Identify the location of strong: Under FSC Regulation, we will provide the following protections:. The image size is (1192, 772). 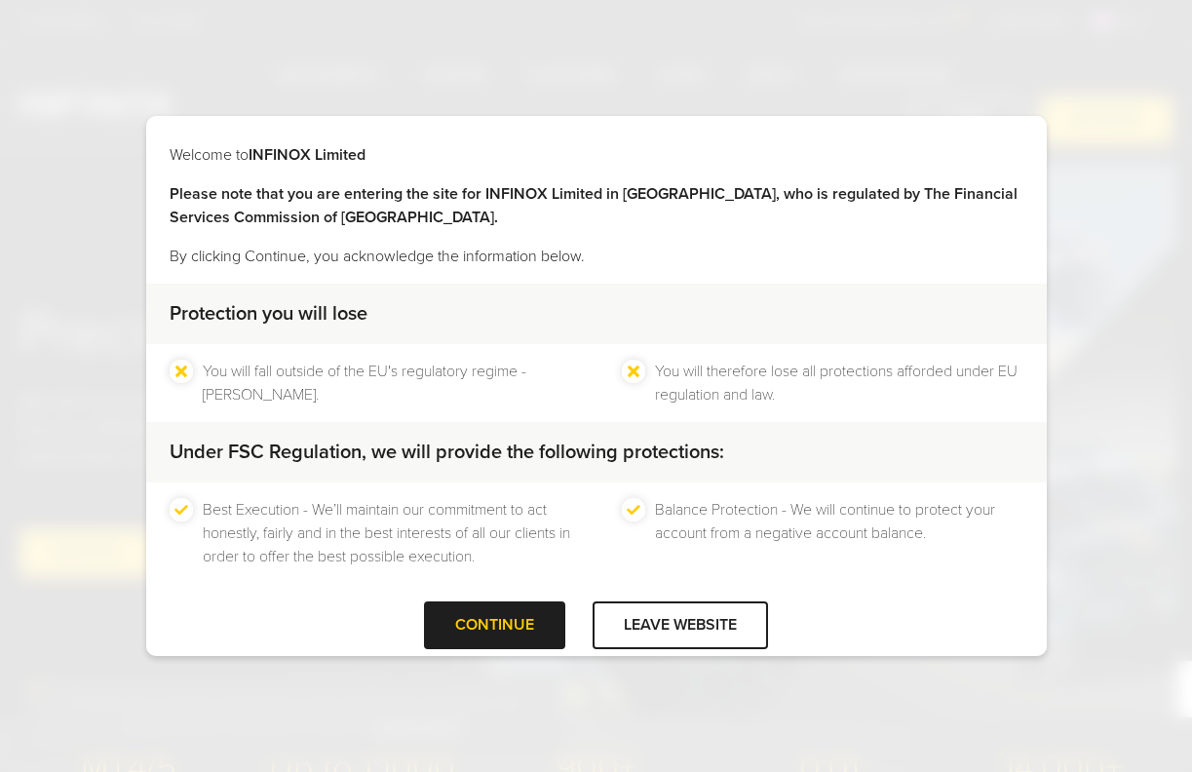
(446, 452).